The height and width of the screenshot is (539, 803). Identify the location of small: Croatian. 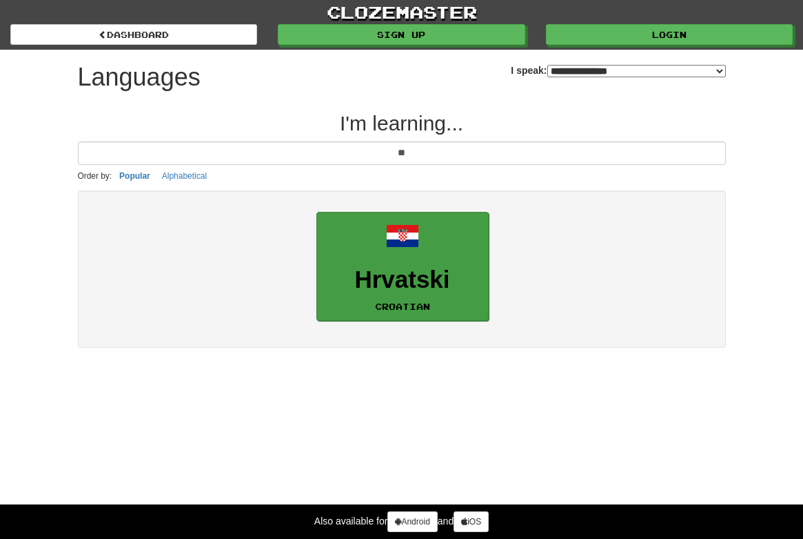
(403, 306).